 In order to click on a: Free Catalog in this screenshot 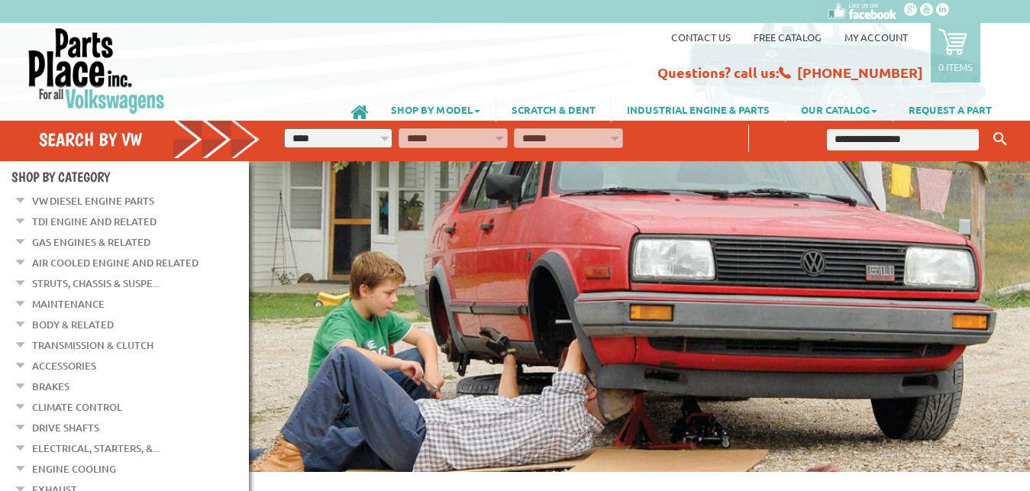, I will do `click(788, 37)`.